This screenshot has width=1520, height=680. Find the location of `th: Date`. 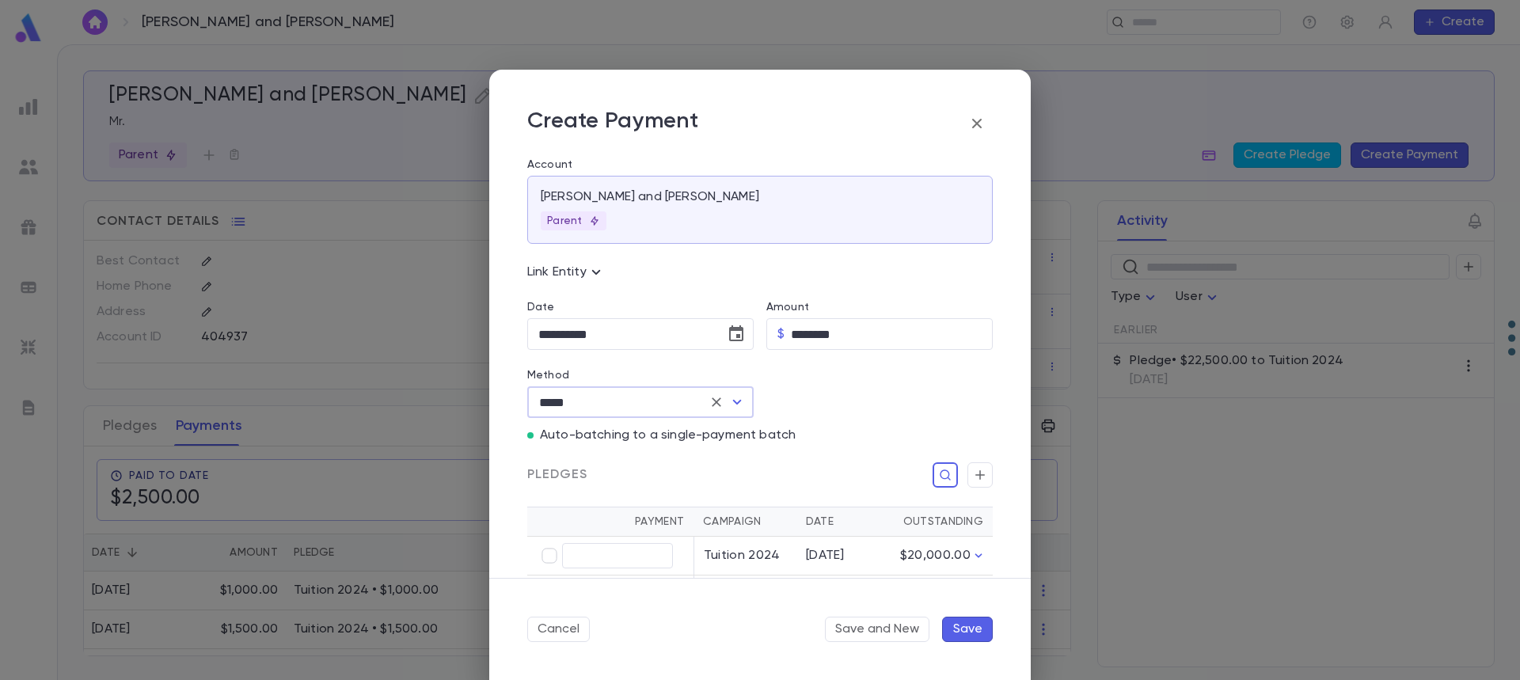

th: Date is located at coordinates (838, 522).